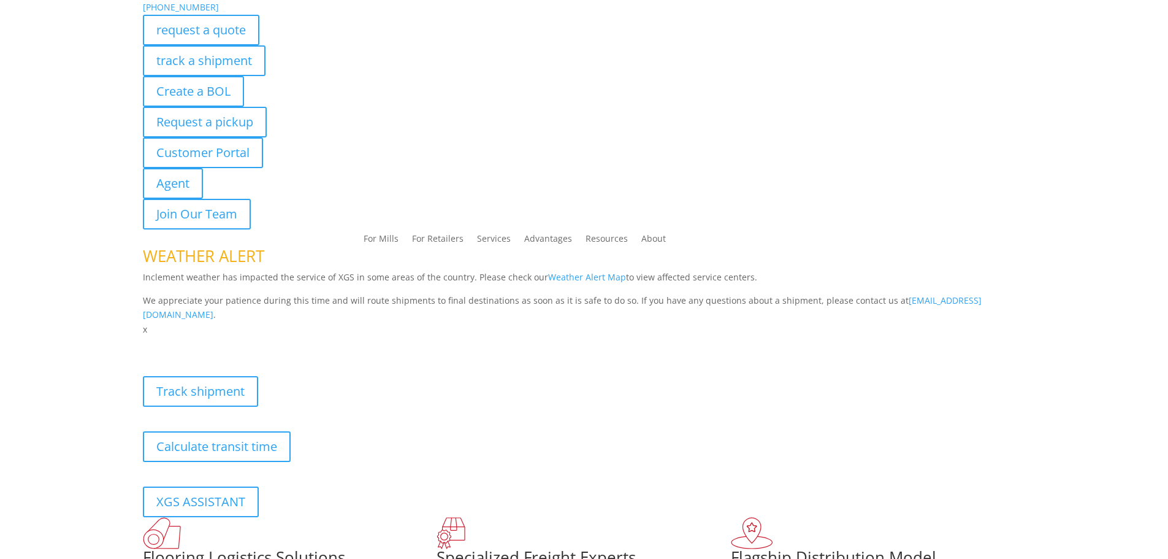 This screenshot has height=559, width=1168. Describe the element at coordinates (451, 533) in the screenshot. I see `img: xgs-icon-focused-on-flooring-red` at that location.